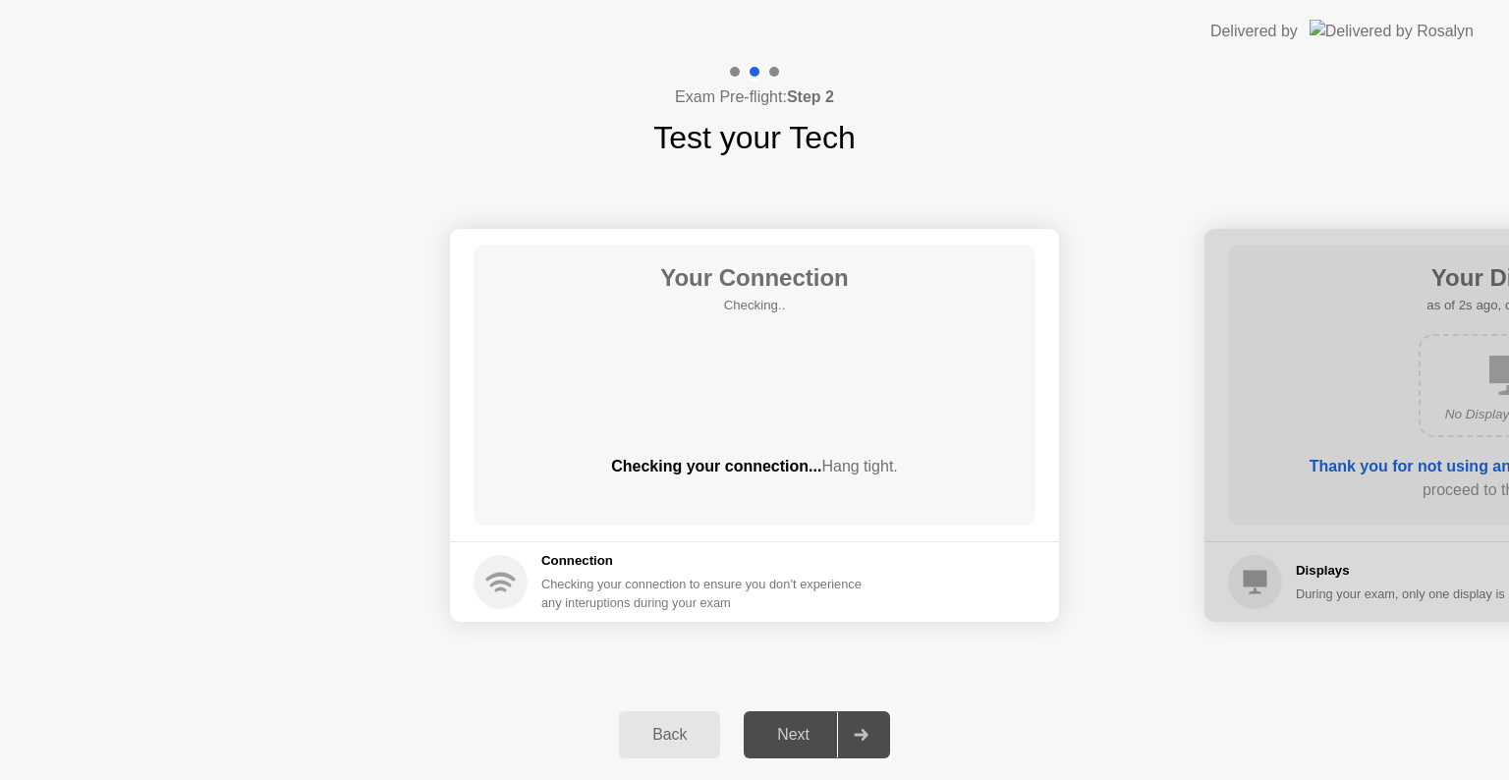  Describe the element at coordinates (1391, 30) in the screenshot. I see `img: Delivered by Rosalyn` at that location.